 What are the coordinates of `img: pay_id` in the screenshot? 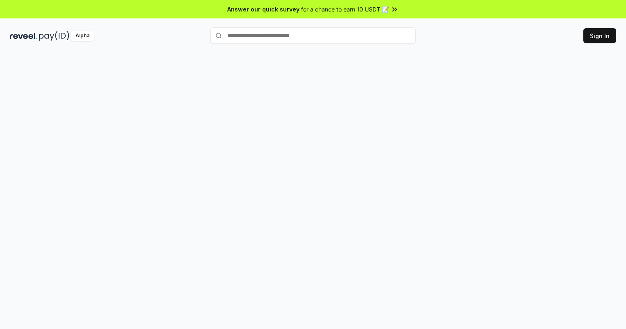 It's located at (54, 36).